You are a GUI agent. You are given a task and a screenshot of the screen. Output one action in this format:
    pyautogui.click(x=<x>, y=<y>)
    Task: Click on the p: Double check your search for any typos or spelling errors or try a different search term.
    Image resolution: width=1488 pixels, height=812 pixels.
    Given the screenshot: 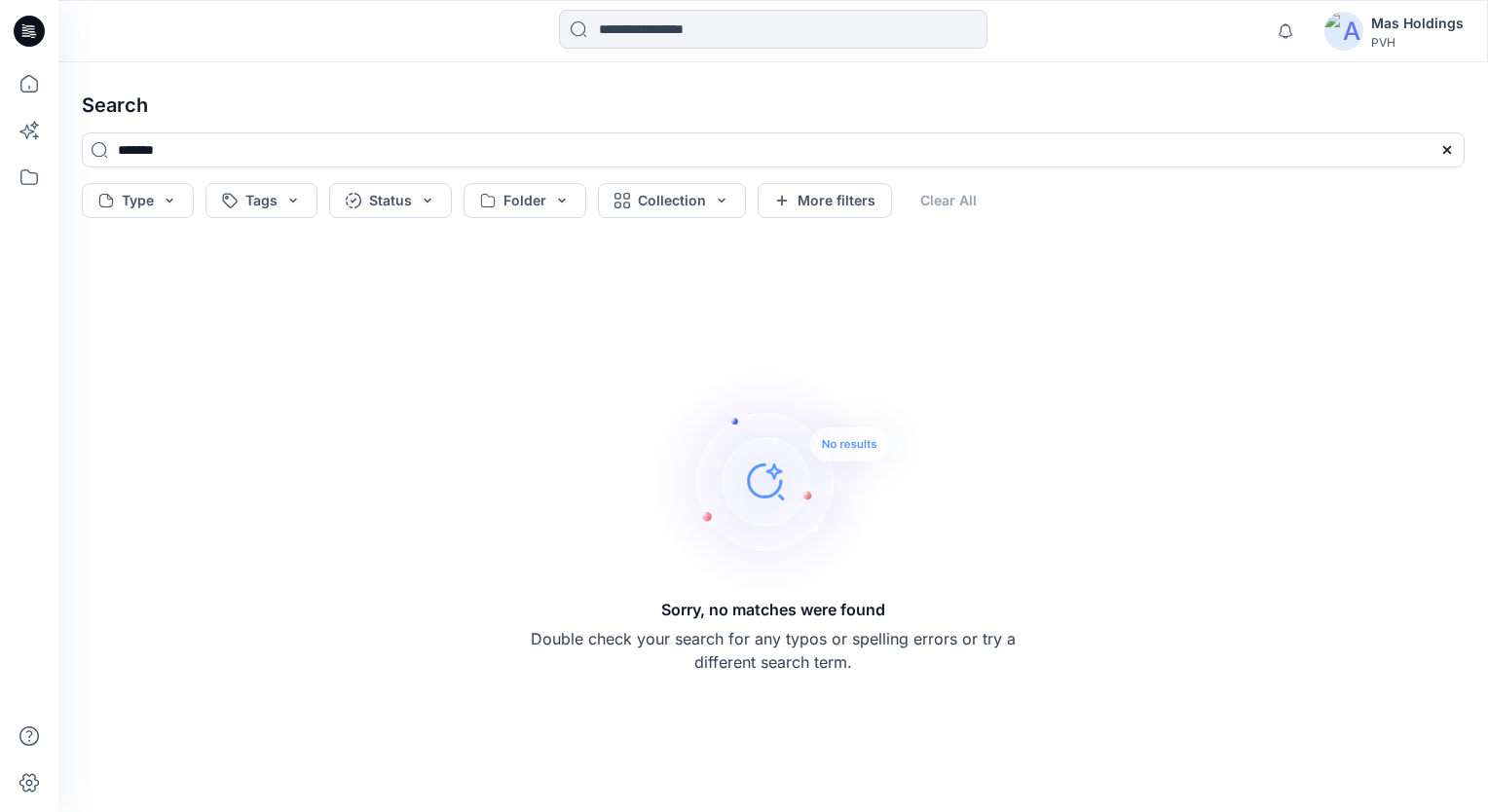 What is the action you would take?
    pyautogui.click(x=774, y=650)
    